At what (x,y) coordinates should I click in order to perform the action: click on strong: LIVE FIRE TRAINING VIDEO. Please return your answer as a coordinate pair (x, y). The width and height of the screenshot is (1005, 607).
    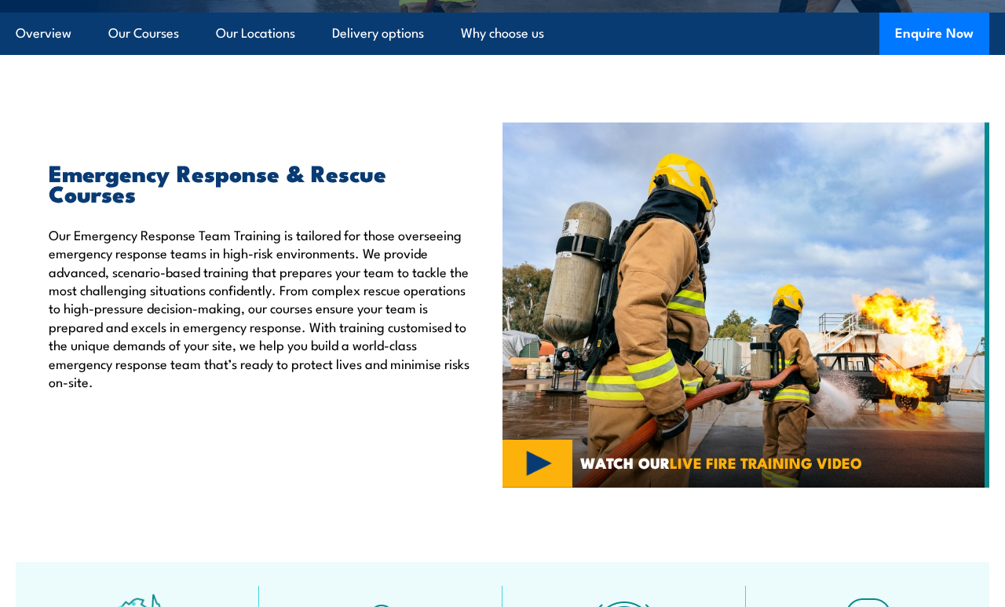
    Looking at the image, I should click on (766, 462).